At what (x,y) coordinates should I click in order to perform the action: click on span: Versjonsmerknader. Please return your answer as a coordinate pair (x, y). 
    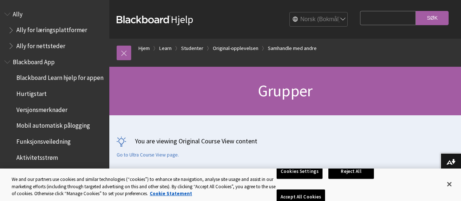
    Looking at the image, I should click on (42, 108).